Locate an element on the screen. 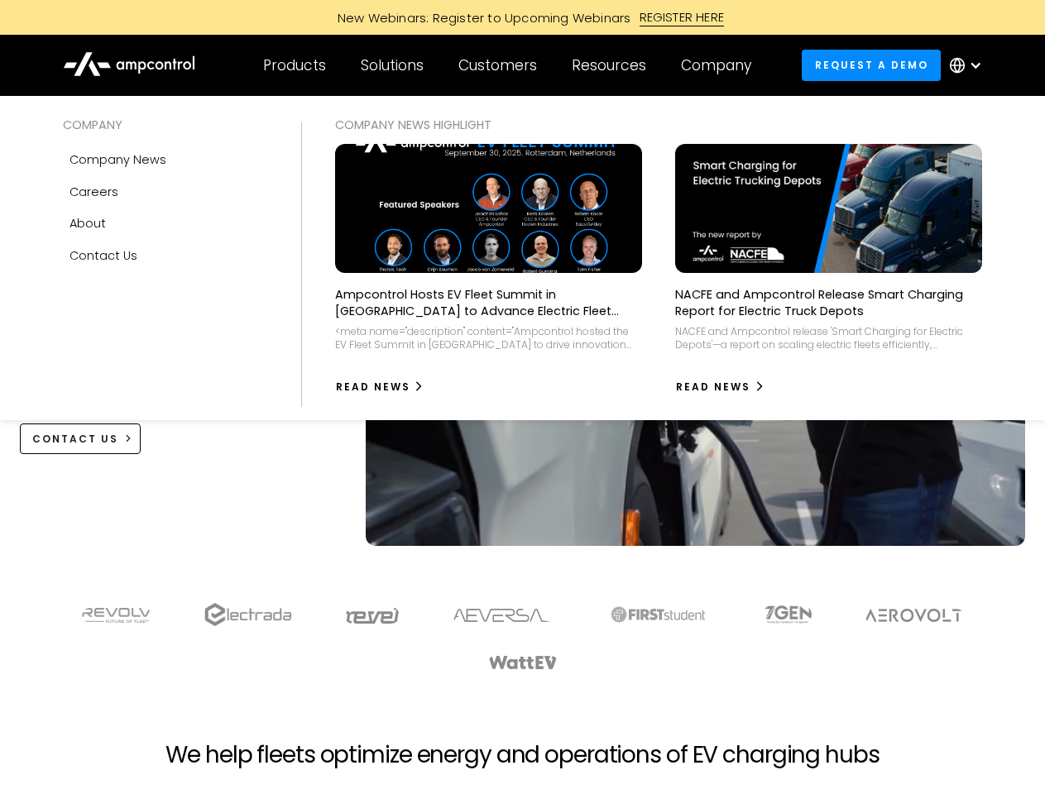  div: About is located at coordinates (88, 223).